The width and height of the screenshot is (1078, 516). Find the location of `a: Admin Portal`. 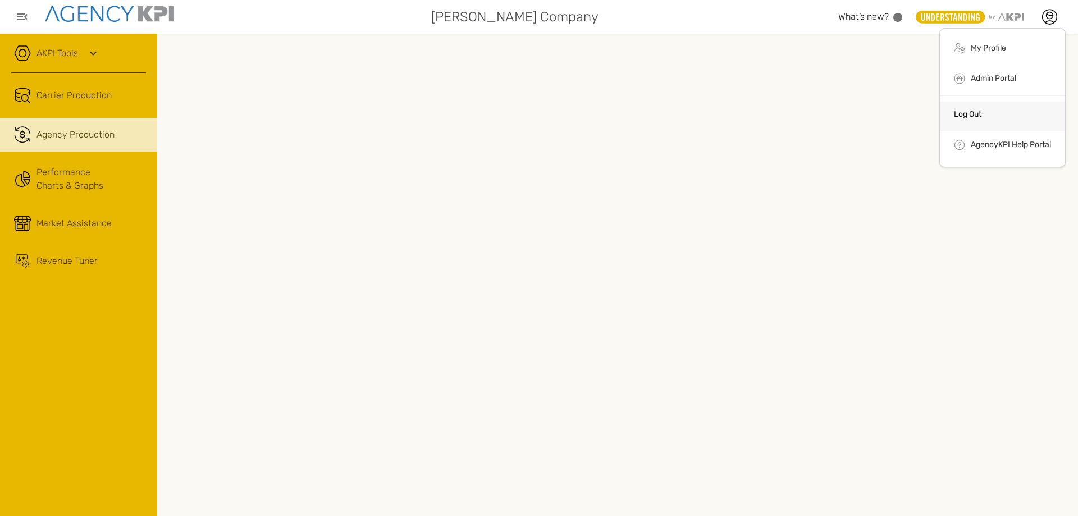

a: Admin Portal is located at coordinates (993, 78).